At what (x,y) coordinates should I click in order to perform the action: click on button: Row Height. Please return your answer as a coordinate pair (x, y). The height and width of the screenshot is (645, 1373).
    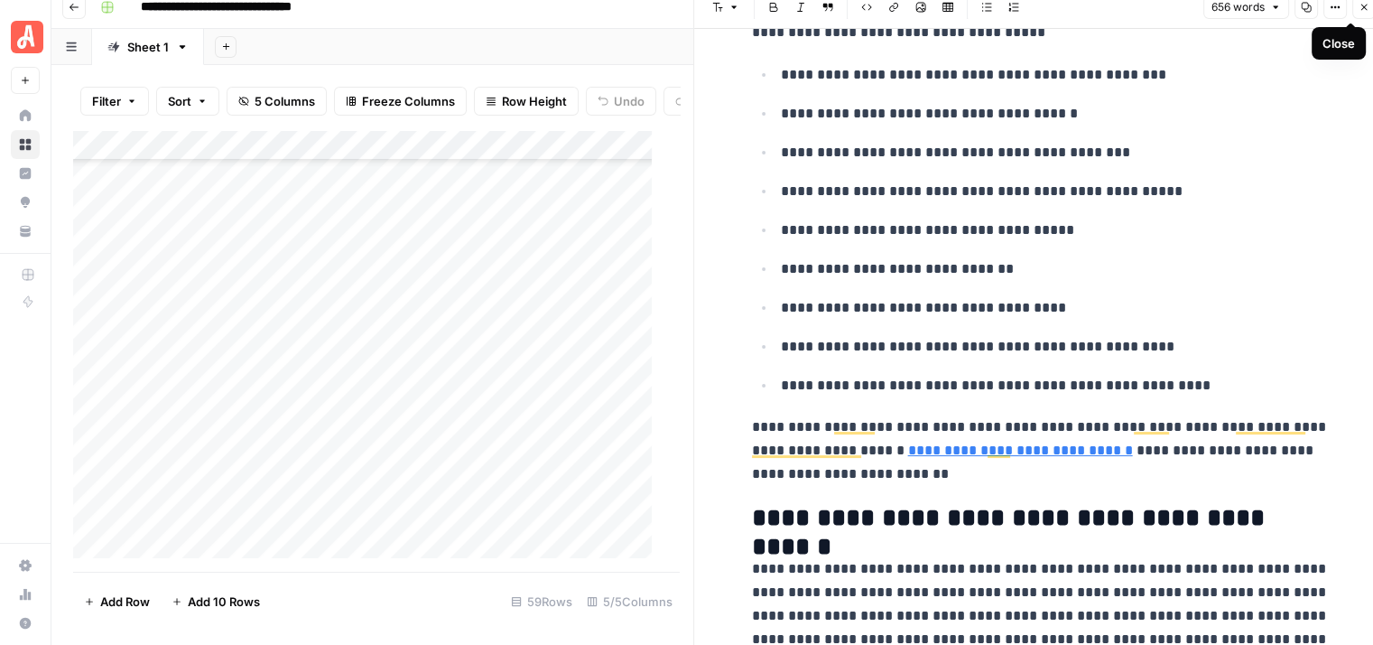
    Looking at the image, I should click on (526, 101).